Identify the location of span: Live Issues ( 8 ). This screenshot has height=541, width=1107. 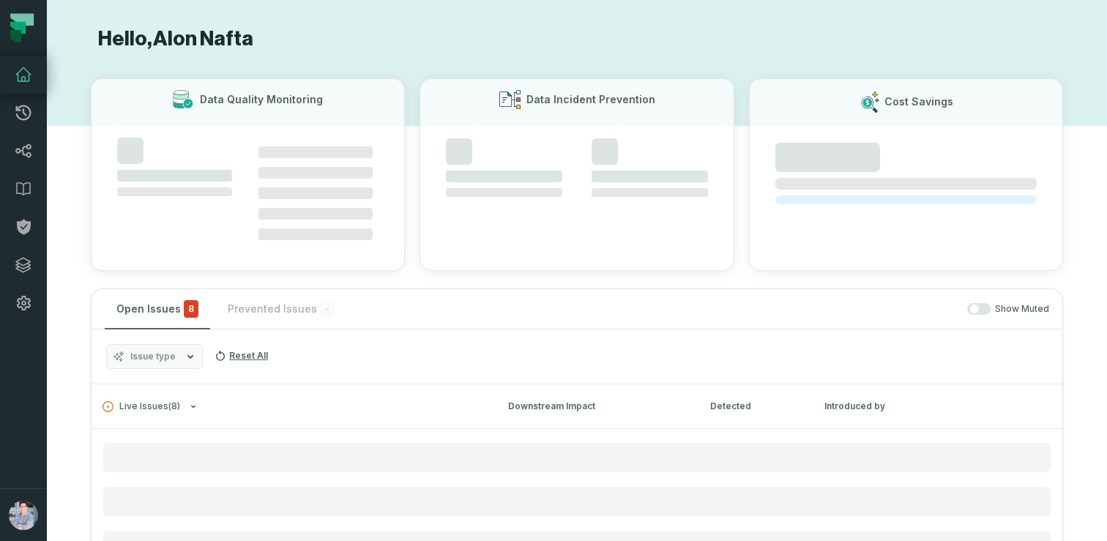
(141, 406).